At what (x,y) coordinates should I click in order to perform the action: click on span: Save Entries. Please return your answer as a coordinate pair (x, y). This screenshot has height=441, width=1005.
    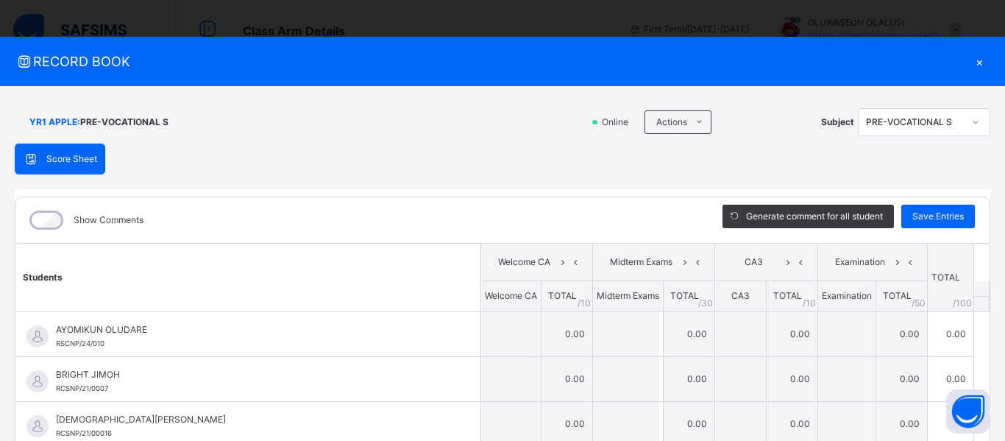
    Looking at the image, I should click on (938, 216).